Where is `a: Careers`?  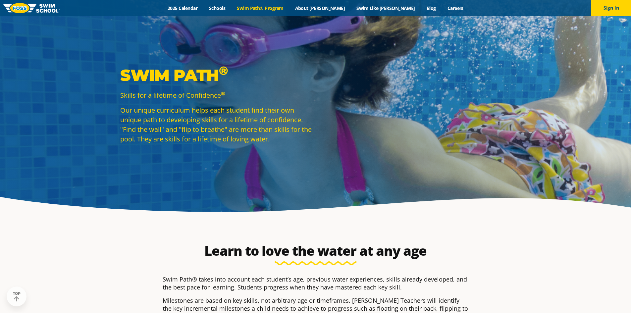 a: Careers is located at coordinates (455, 8).